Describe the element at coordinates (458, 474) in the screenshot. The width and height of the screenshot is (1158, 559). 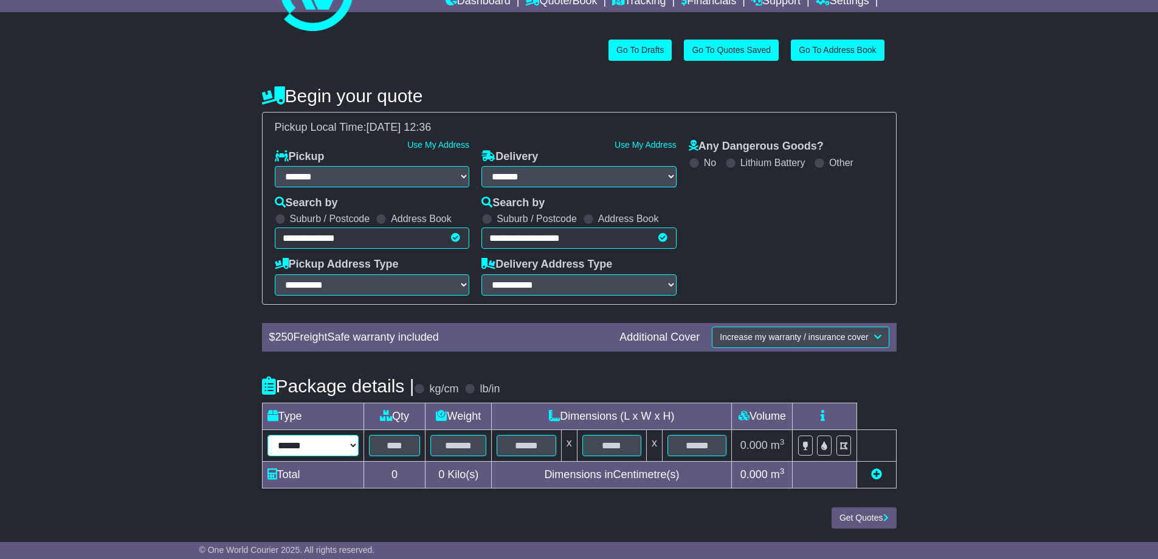
I see `td: Kilo(s)` at that location.